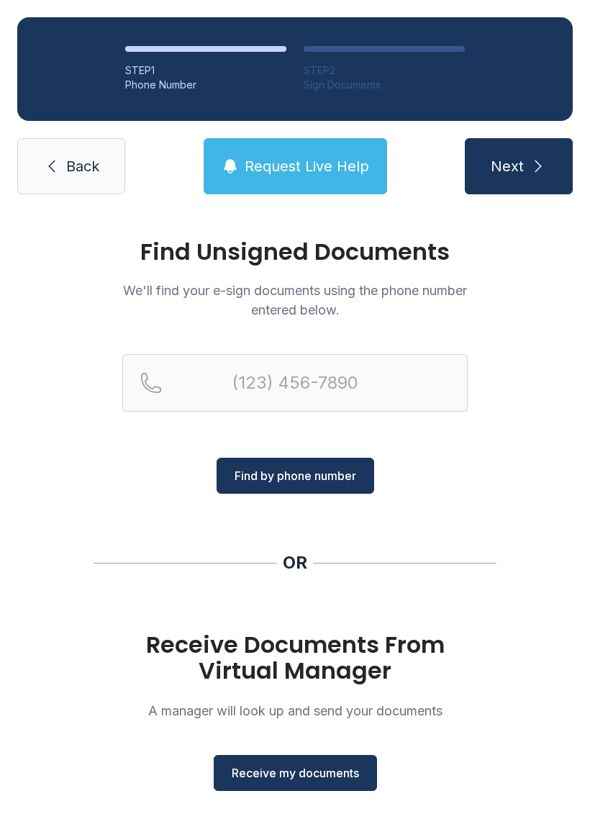 The width and height of the screenshot is (590, 814). Describe the element at coordinates (384, 71) in the screenshot. I see `div: STEP 2` at that location.